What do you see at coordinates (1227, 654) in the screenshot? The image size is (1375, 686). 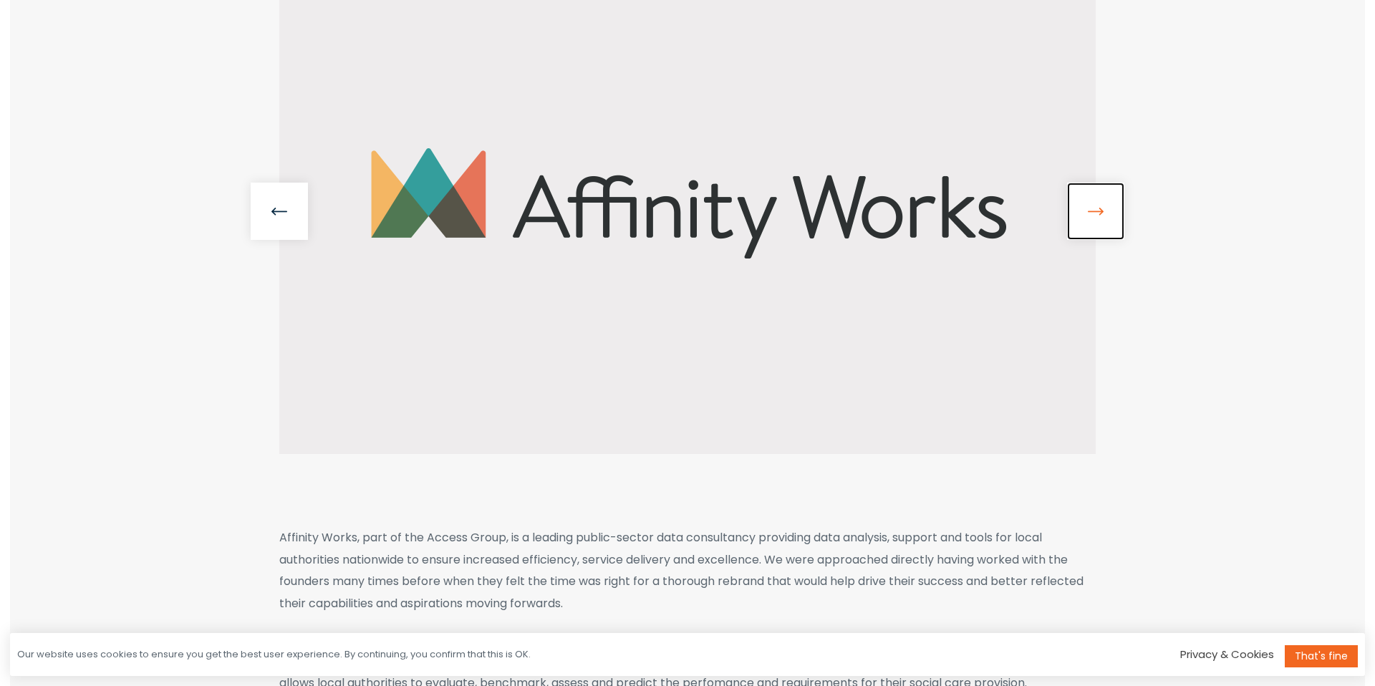 I see `a: Privacy & Cookies` at bounding box center [1227, 654].